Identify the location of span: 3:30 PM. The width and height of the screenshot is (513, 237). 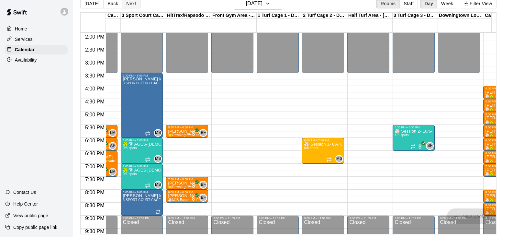
(95, 75).